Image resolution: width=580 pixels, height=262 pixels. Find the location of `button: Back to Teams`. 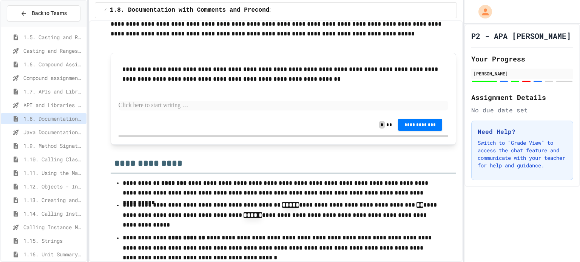

button: Back to Teams is located at coordinates (43, 13).